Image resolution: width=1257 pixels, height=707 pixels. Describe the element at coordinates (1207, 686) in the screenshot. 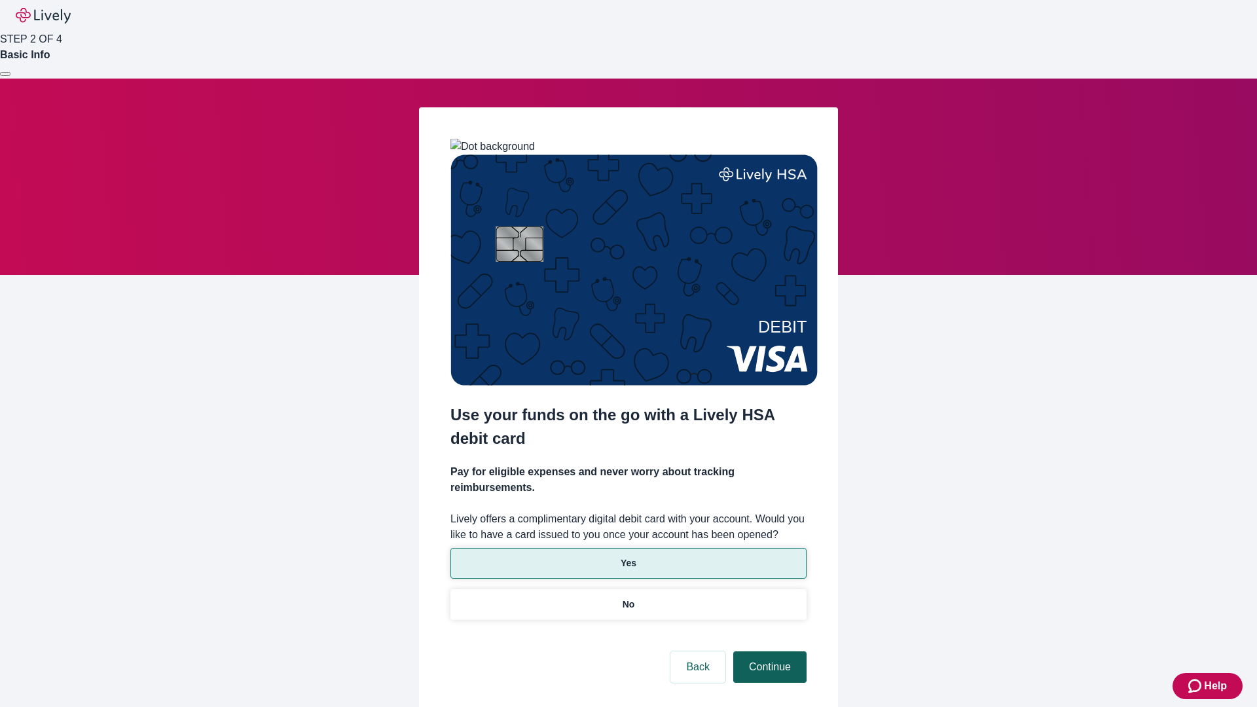

I see `button: Zendesk support iconHelp` at that location.